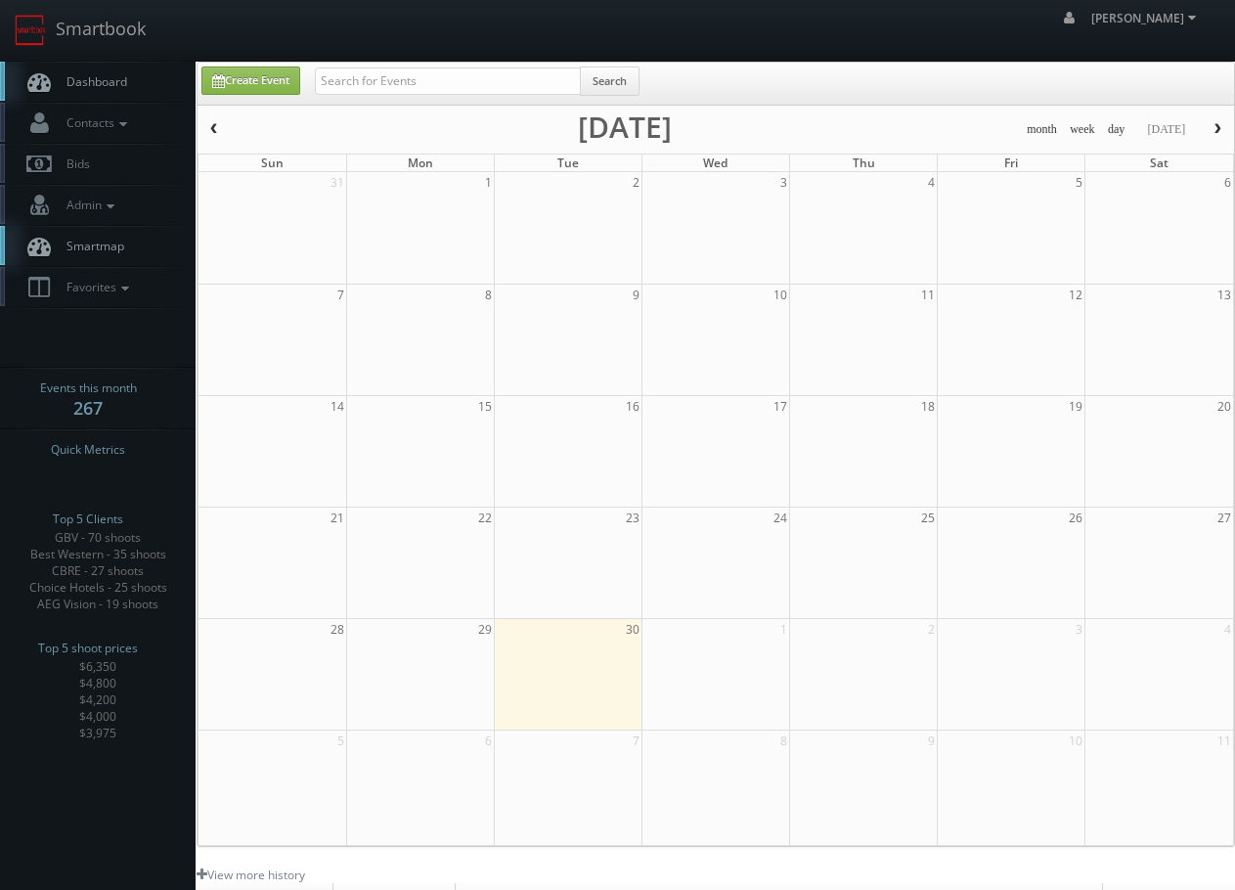 This screenshot has height=890, width=1235. What do you see at coordinates (88, 648) in the screenshot?
I see `span: Top 5 shoot prices` at bounding box center [88, 648].